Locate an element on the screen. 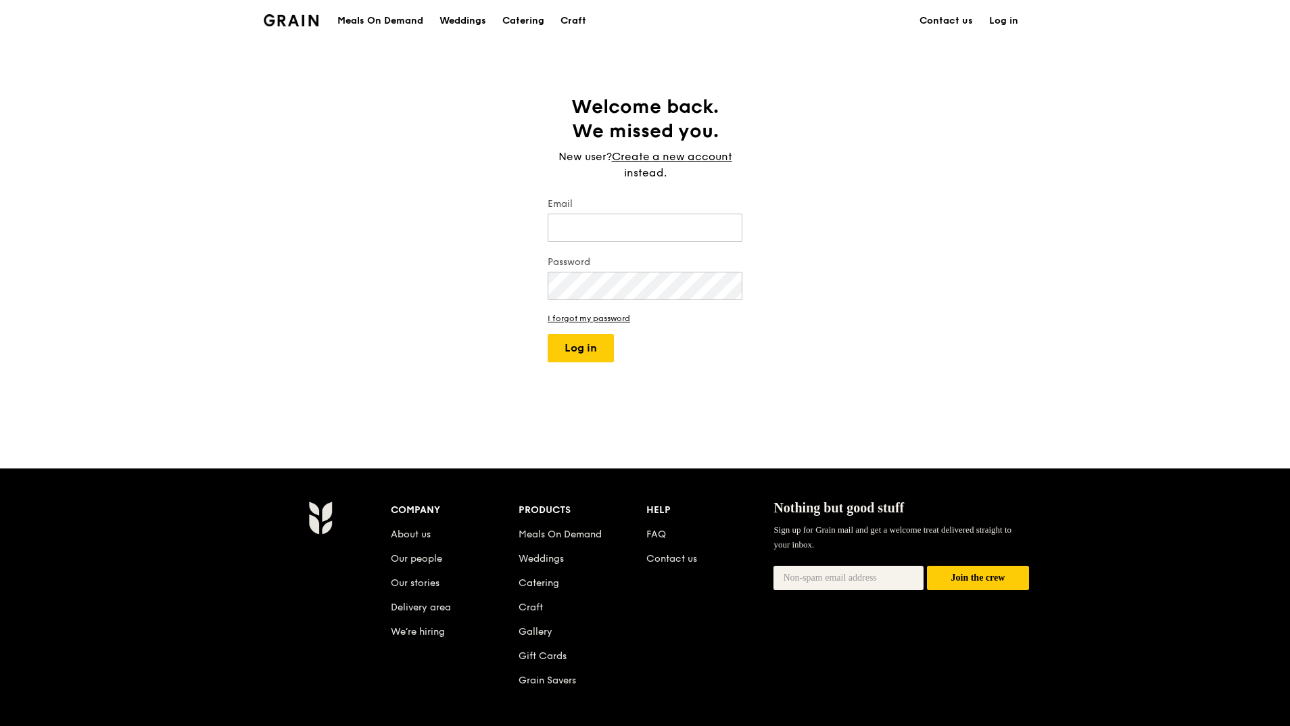  a: We’re hiring is located at coordinates (418, 631).